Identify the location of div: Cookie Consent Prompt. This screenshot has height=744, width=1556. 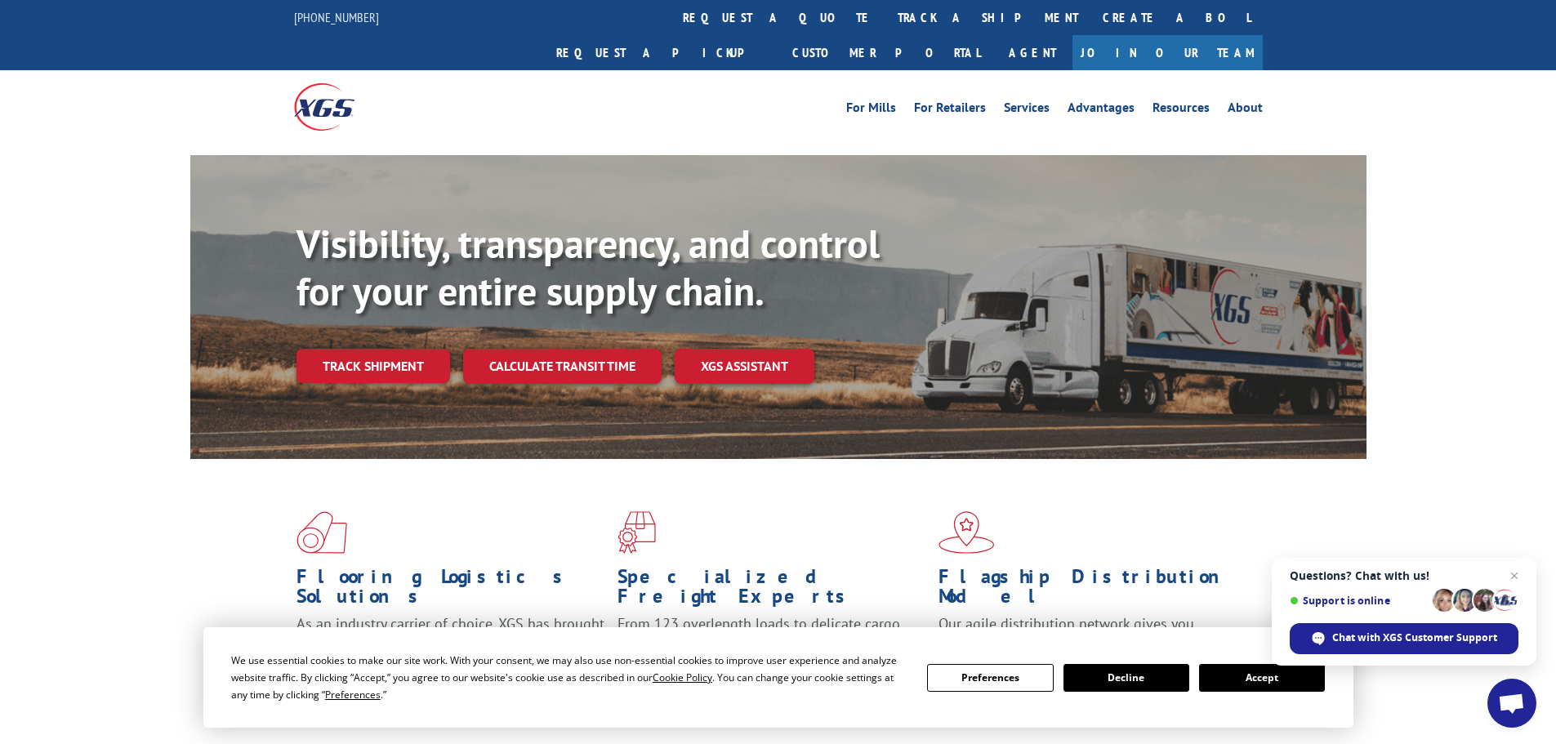
(778, 677).